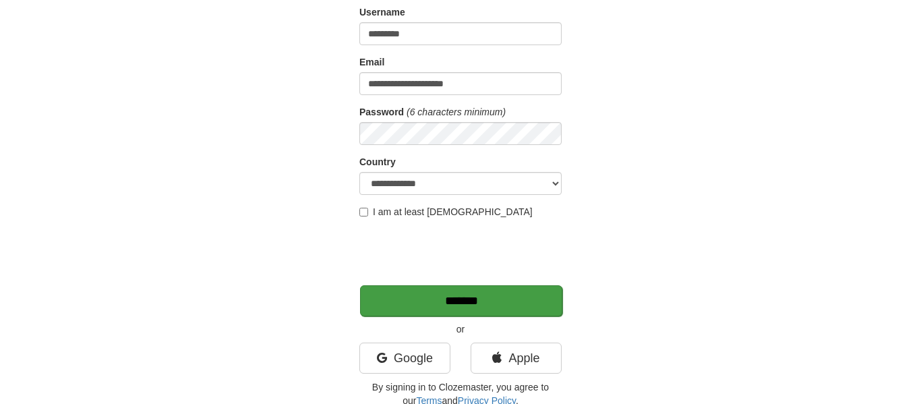  Describe the element at coordinates (381, 112) in the screenshot. I see `label: Password` at that location.